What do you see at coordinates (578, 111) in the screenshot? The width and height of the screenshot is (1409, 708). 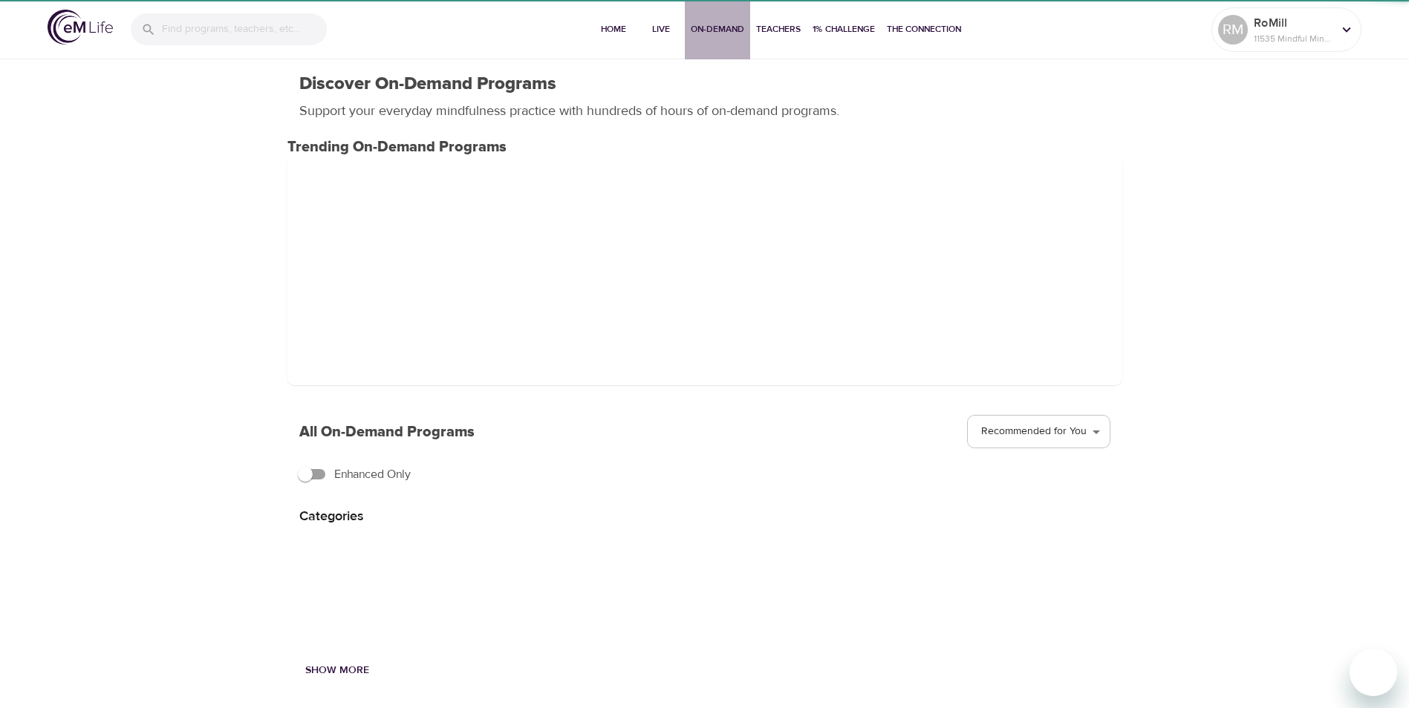 I see `p: Support your everyday mindfulness practice with hundreds of hours of on-demand programs.` at bounding box center [578, 111].